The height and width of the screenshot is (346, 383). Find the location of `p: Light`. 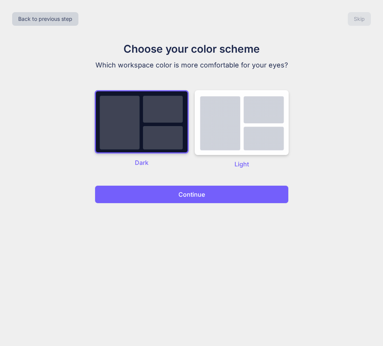

p: Light is located at coordinates (242, 164).